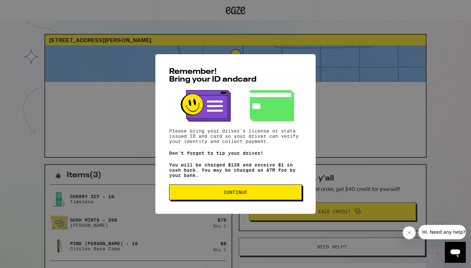 The height and width of the screenshot is (268, 471). Describe the element at coordinates (235, 153) in the screenshot. I see `p: Don't forget to tip your driver!` at that location.